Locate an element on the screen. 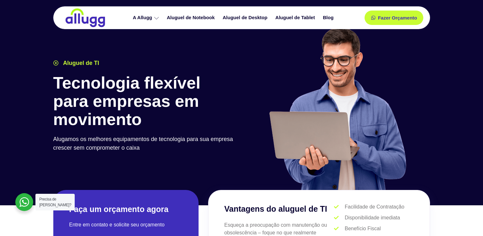 This screenshot has width=483, height=236. span: Aluguel de TI is located at coordinates (80, 63).